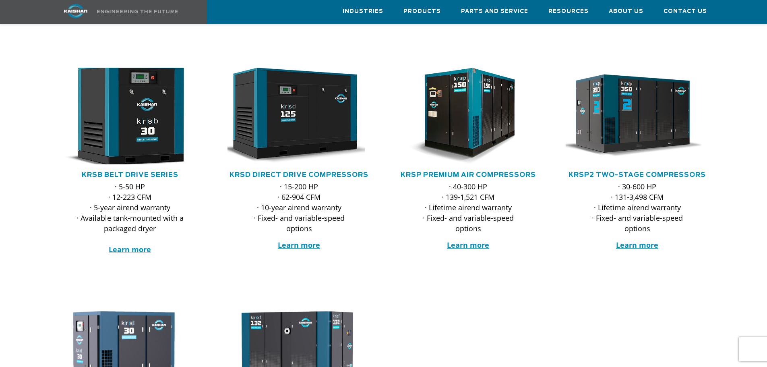 The width and height of the screenshot is (767, 367). I want to click on span: Resources, so click(569, 11).